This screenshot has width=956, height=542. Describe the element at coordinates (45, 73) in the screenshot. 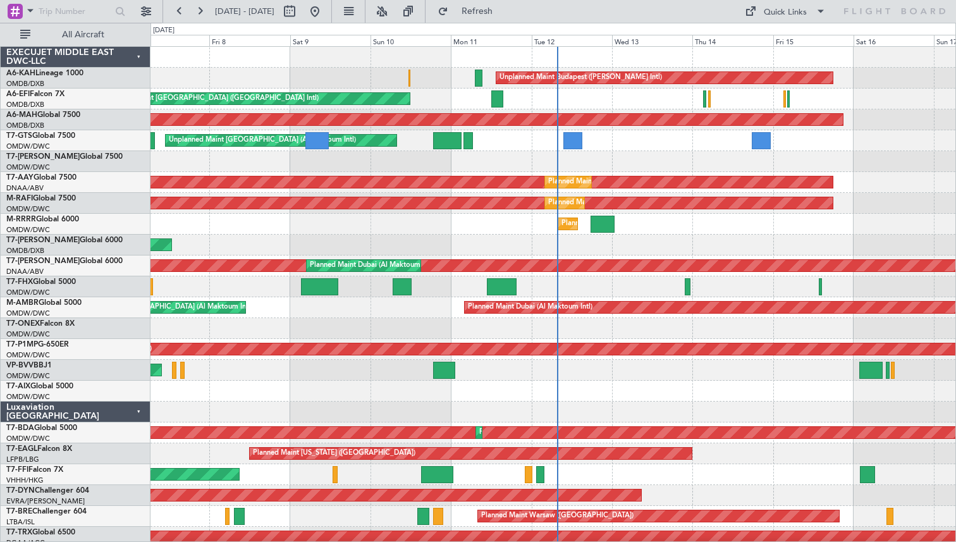

I see `a: A6-KAHLineage 1000` at that location.